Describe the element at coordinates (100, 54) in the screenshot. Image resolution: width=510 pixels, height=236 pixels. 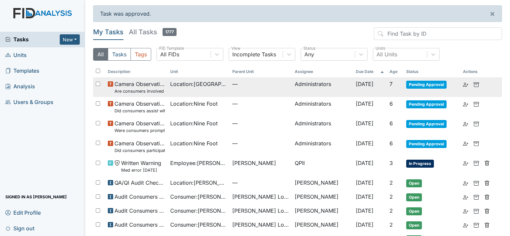
I see `button: All` at that location.